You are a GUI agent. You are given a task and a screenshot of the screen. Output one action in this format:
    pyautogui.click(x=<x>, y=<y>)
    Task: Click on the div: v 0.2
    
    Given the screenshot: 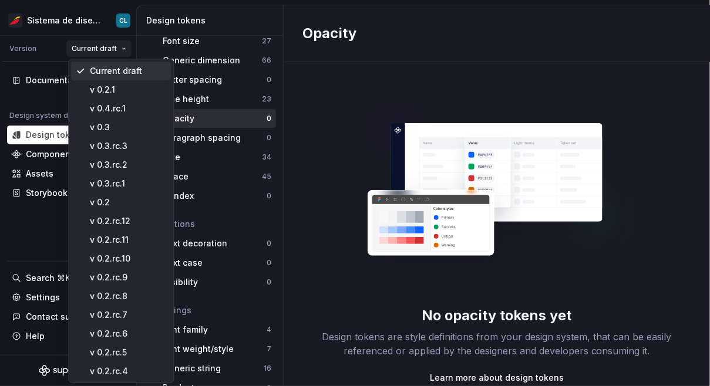 What is the action you would take?
    pyautogui.click(x=128, y=203)
    